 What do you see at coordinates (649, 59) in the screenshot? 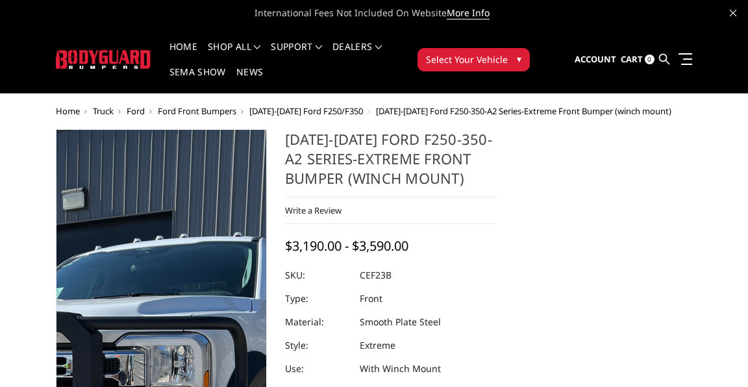
I see `span: 0` at bounding box center [649, 59].